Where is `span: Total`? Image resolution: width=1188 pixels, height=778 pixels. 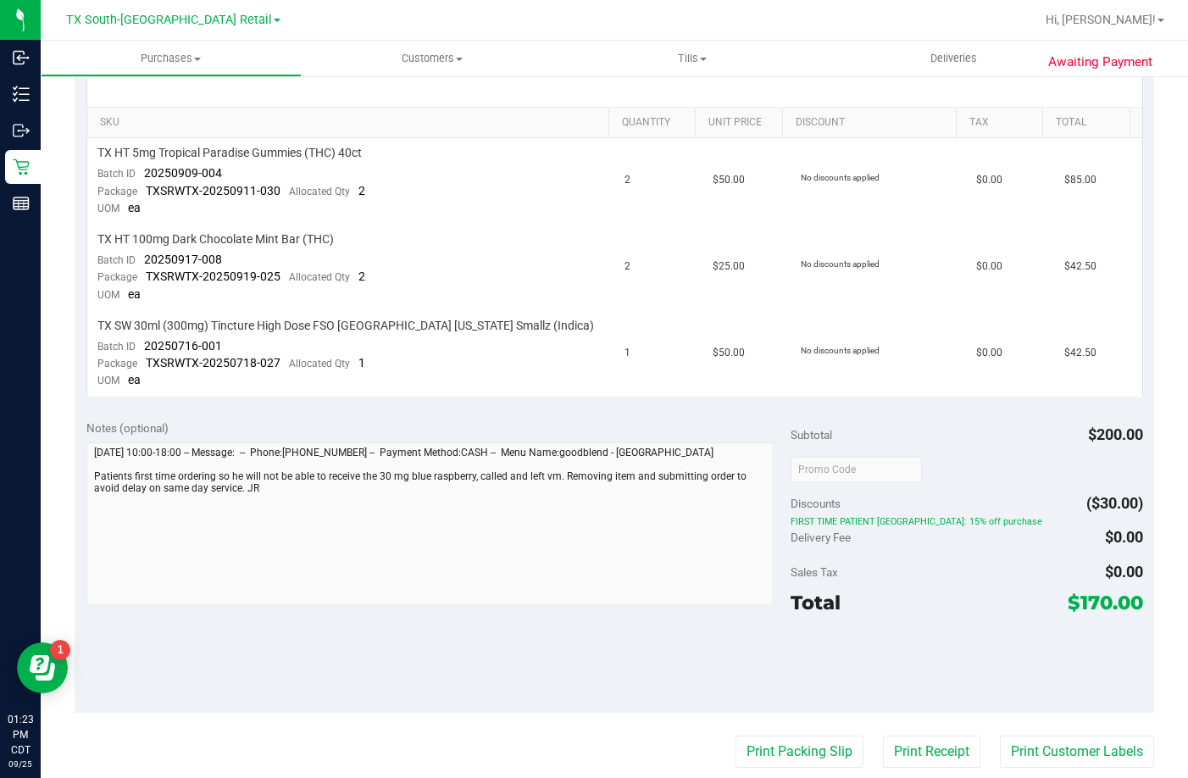 span: Total is located at coordinates (815, 603).